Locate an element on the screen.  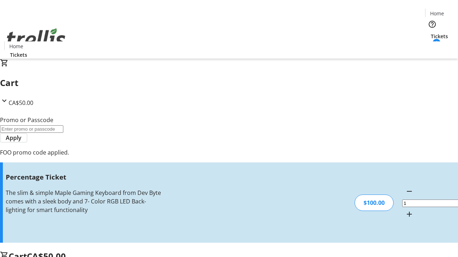
span: Apply is located at coordinates (14, 138).